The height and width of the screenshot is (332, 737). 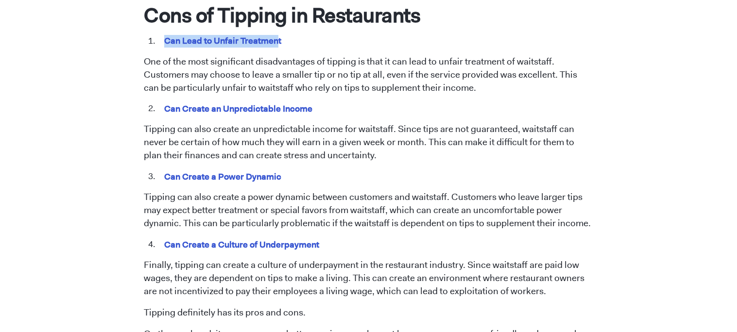 What do you see at coordinates (368, 278) in the screenshot?
I see `p: Finally, tipping can create a culture of underpayment in the restaurant industry. Since waitstaff...` at bounding box center [368, 278].